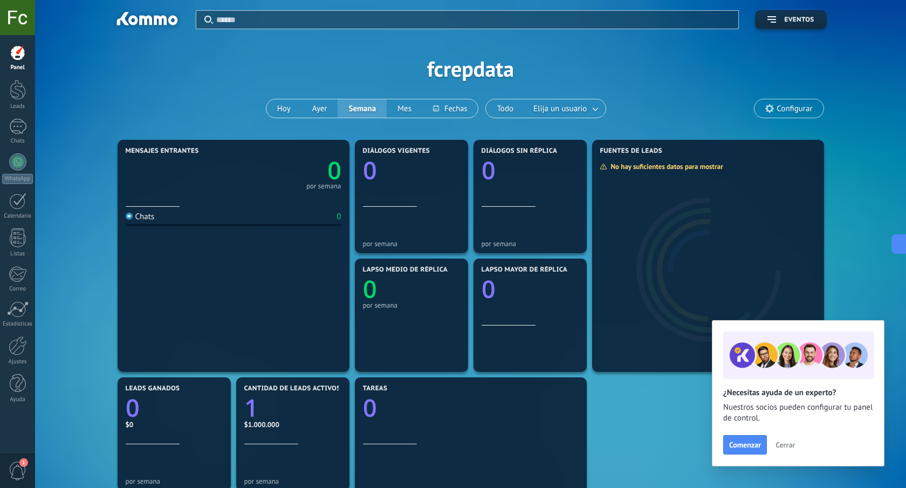 This screenshot has height=488, width=906. I want to click on div: WhatsApp, so click(17, 179).